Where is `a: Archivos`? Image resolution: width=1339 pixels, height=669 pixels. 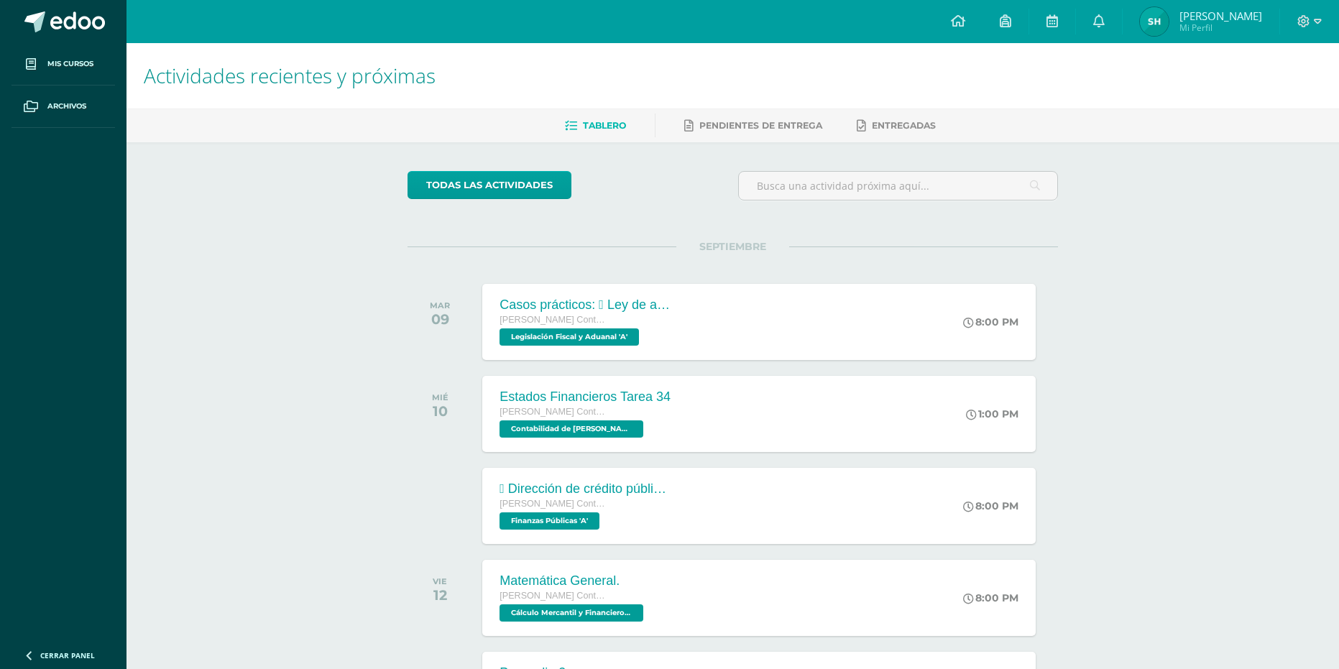
a: Archivos is located at coordinates (63, 106).